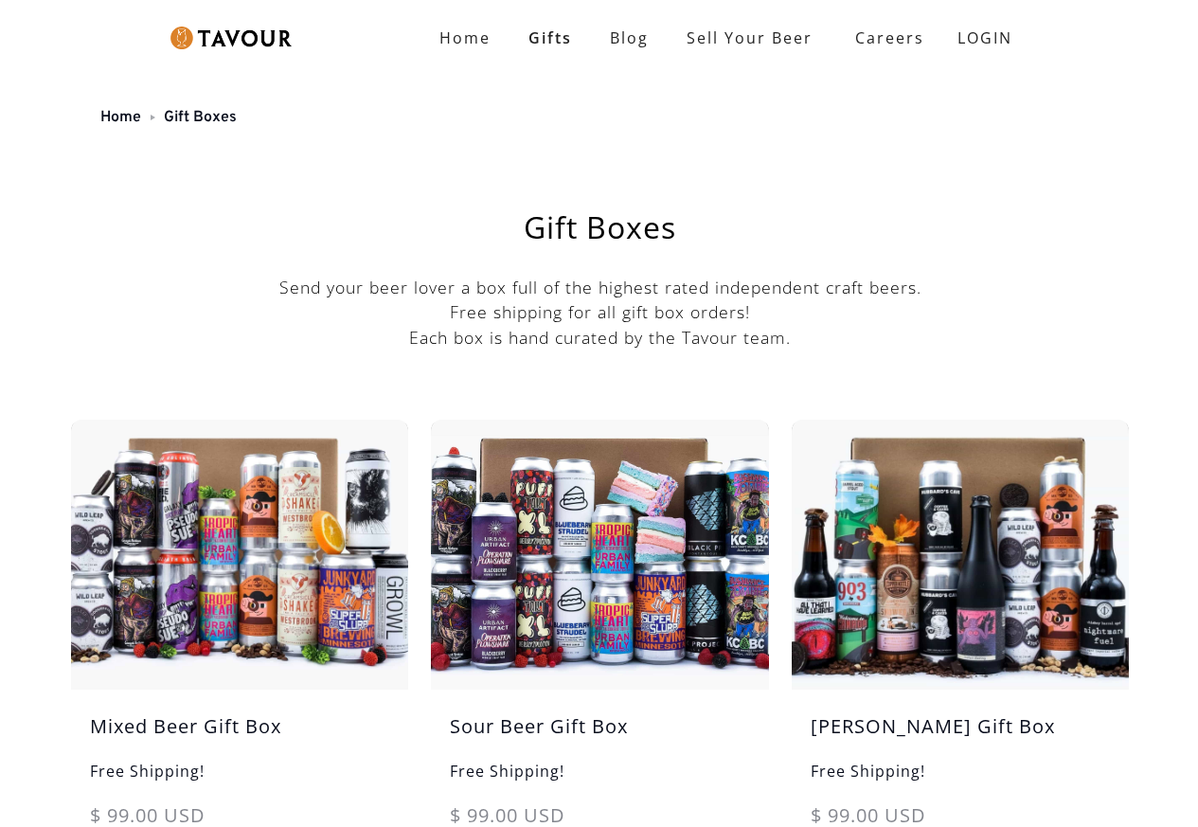  Describe the element at coordinates (550, 38) in the screenshot. I see `a: Gifts` at that location.